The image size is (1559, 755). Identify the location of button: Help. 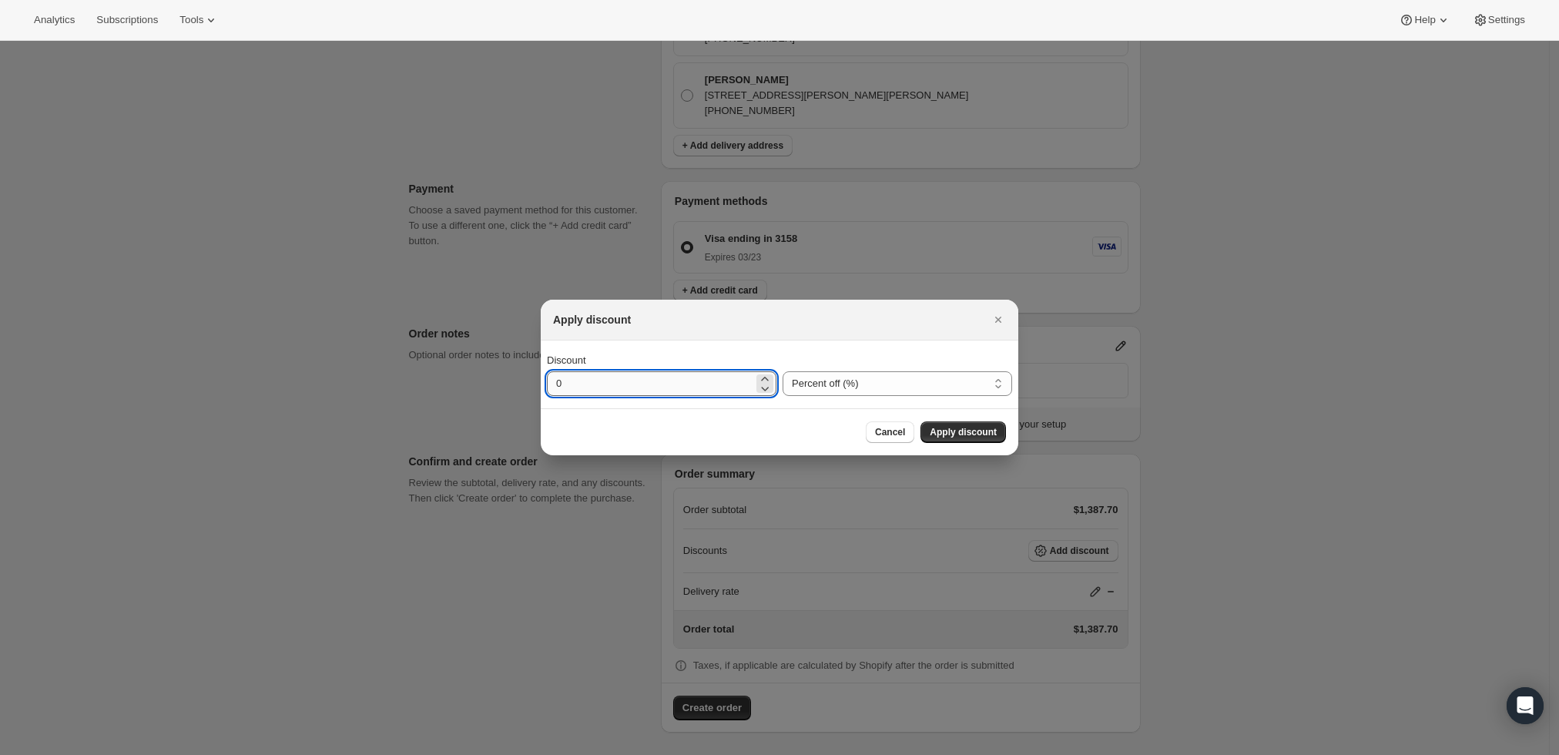
(1425, 20).